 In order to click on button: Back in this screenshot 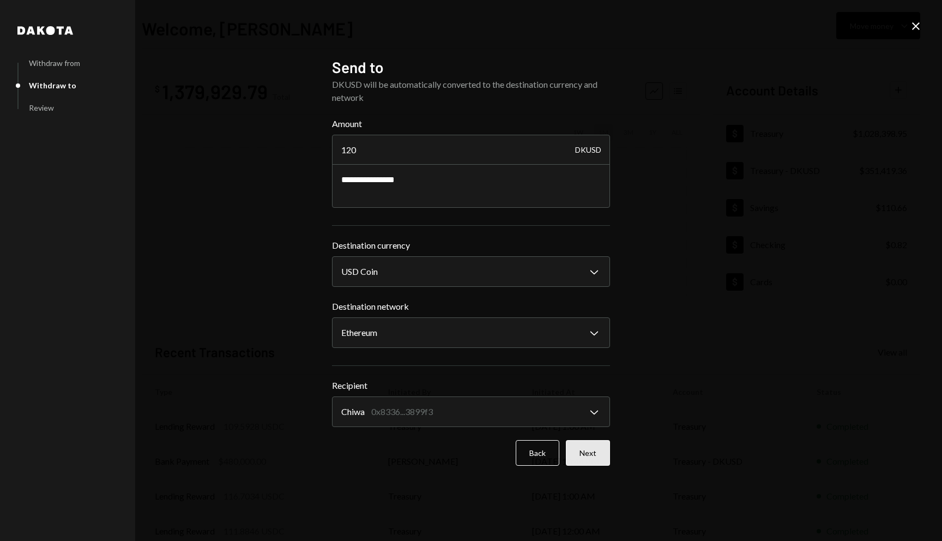, I will do `click(537, 452)`.